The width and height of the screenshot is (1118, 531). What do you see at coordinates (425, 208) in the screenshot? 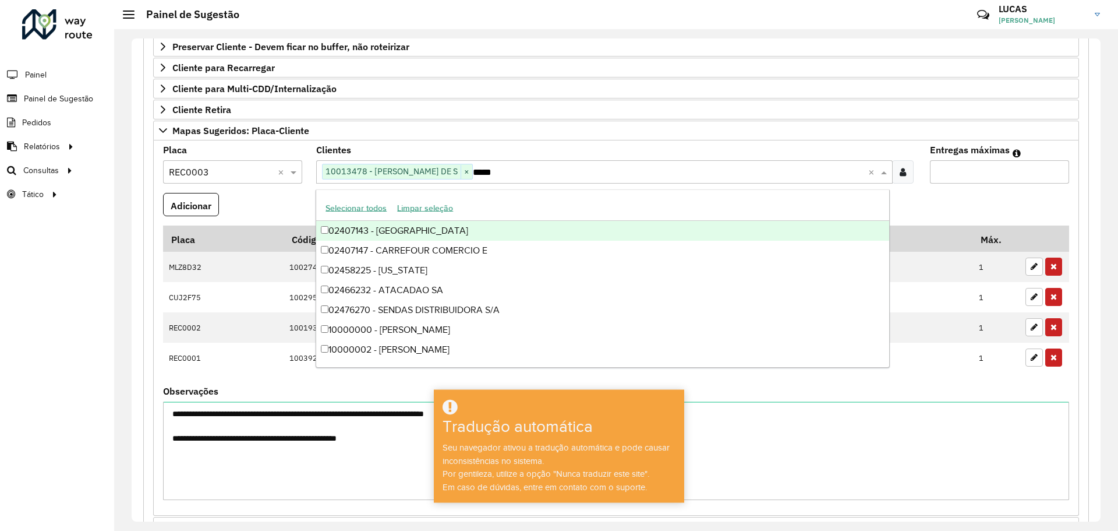
I see `font: Limpar seleção` at bounding box center [425, 208].